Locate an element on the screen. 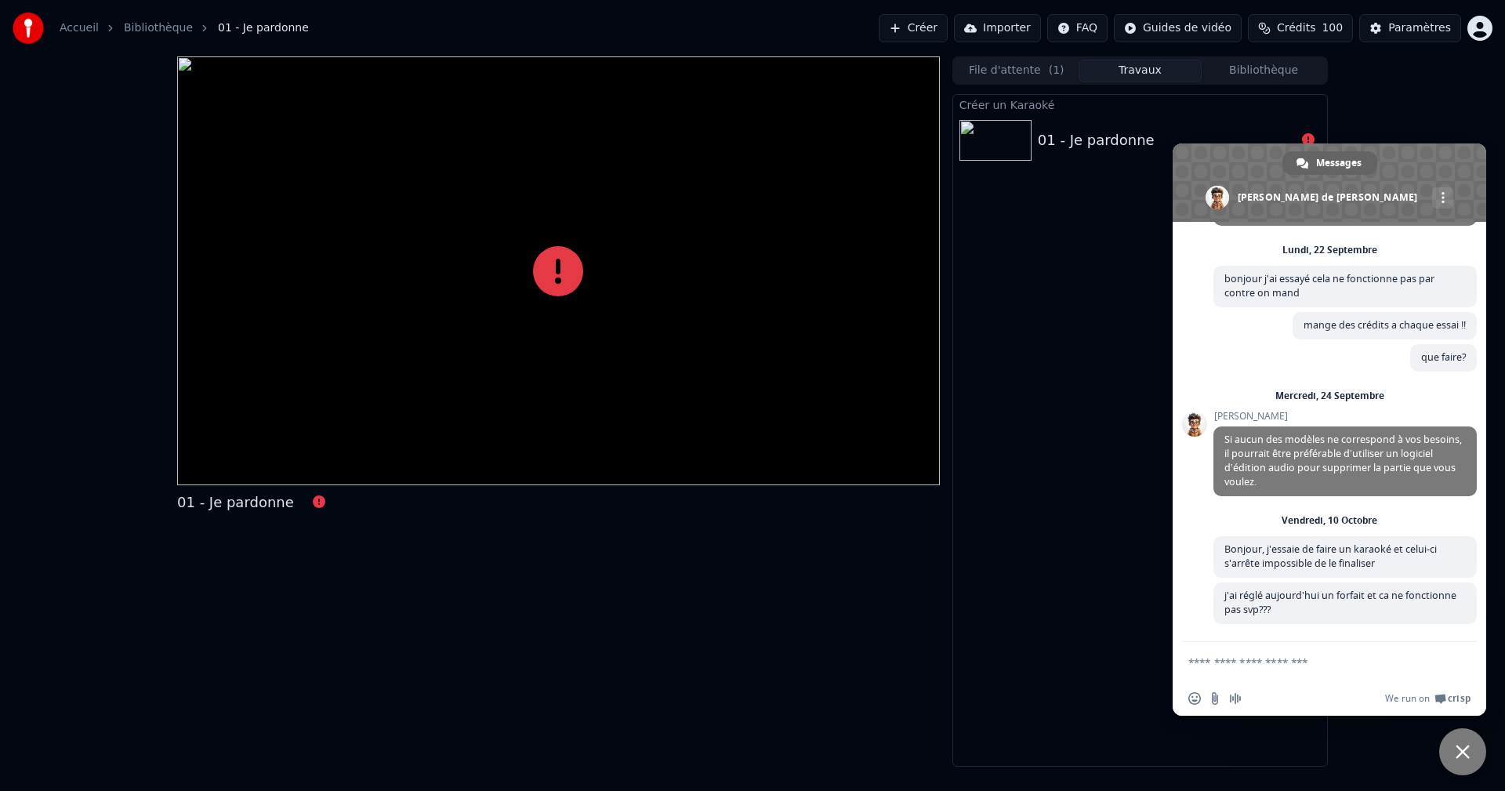 This screenshot has height=791, width=1505. button: File d'attente is located at coordinates (1017, 71).